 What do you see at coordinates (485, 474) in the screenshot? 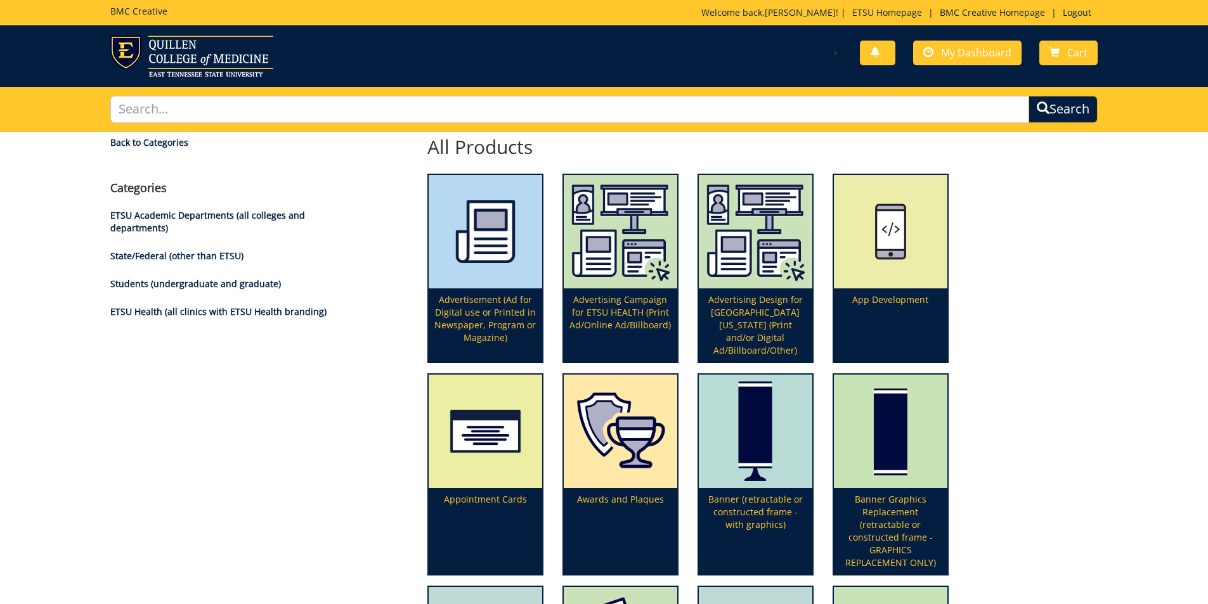
I see `a: Appointment Cards` at bounding box center [485, 474].